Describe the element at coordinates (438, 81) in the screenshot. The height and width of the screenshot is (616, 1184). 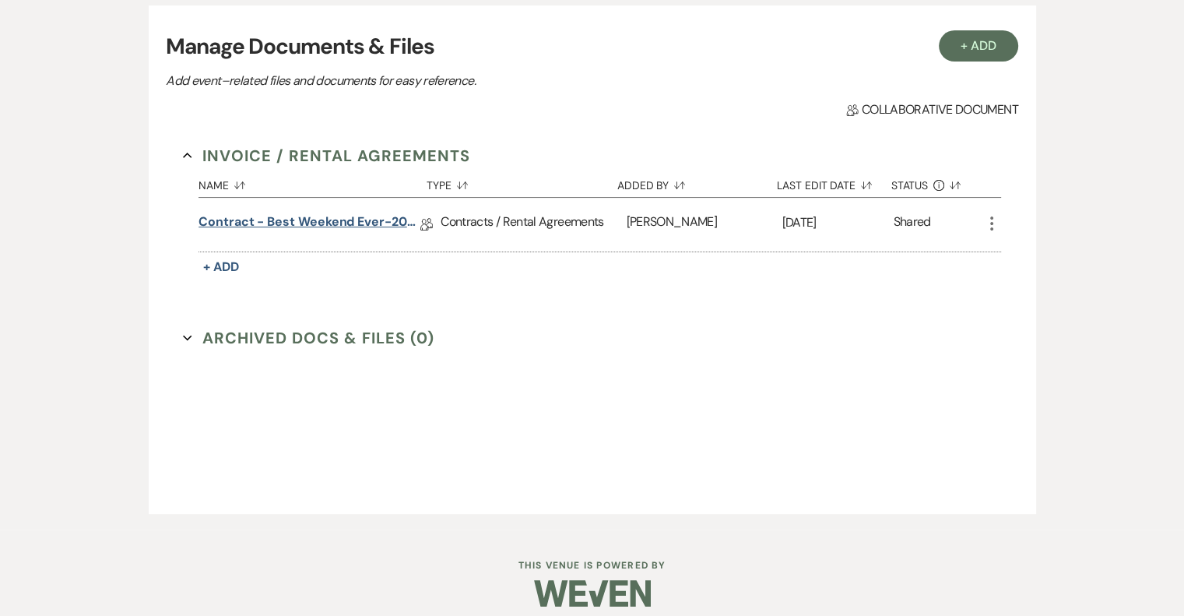
I see `p: Add event–related files and documents for easy reference.` at that location.